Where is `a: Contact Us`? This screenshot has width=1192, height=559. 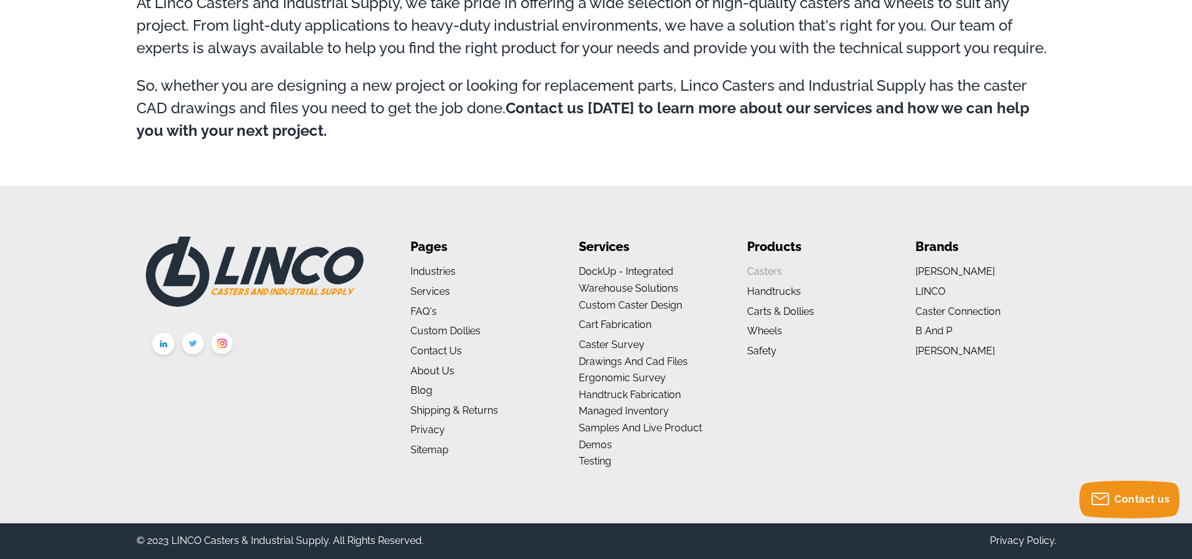
a: Contact Us is located at coordinates (436, 350).